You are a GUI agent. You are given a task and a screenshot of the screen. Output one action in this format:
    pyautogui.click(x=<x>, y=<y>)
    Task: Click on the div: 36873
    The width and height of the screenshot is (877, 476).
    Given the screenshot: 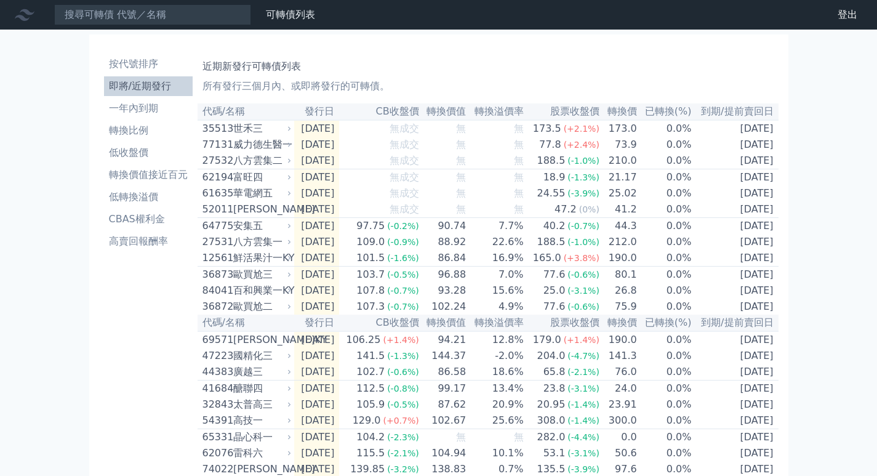 What is the action you would take?
    pyautogui.click(x=216, y=275)
    